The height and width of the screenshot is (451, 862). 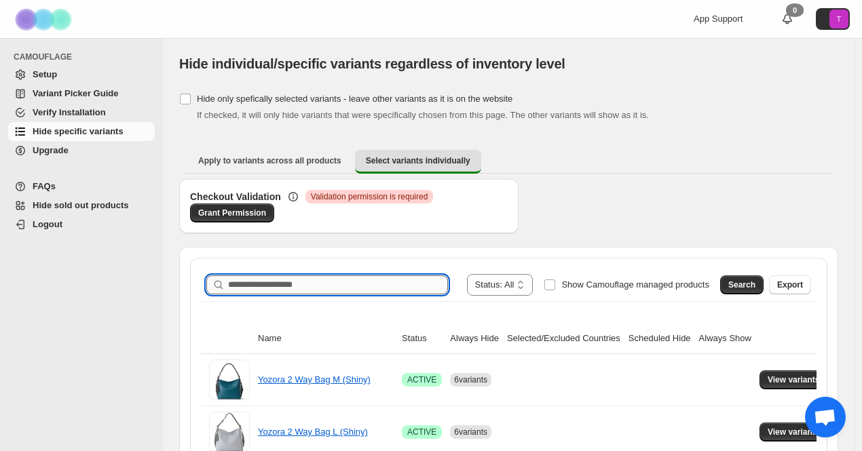 What do you see at coordinates (44, 186) in the screenshot?
I see `span: FAQs` at bounding box center [44, 186].